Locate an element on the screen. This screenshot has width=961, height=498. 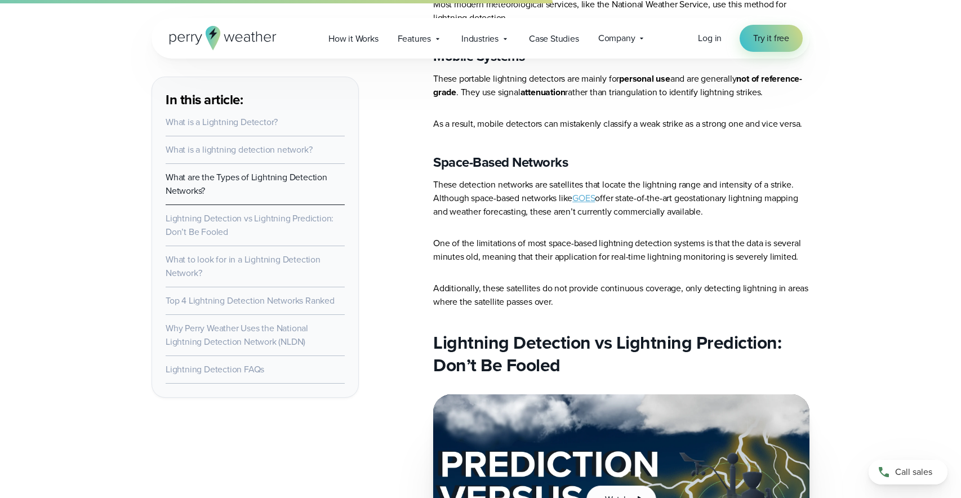
a: What is a lightning detection network? is located at coordinates (239, 149).